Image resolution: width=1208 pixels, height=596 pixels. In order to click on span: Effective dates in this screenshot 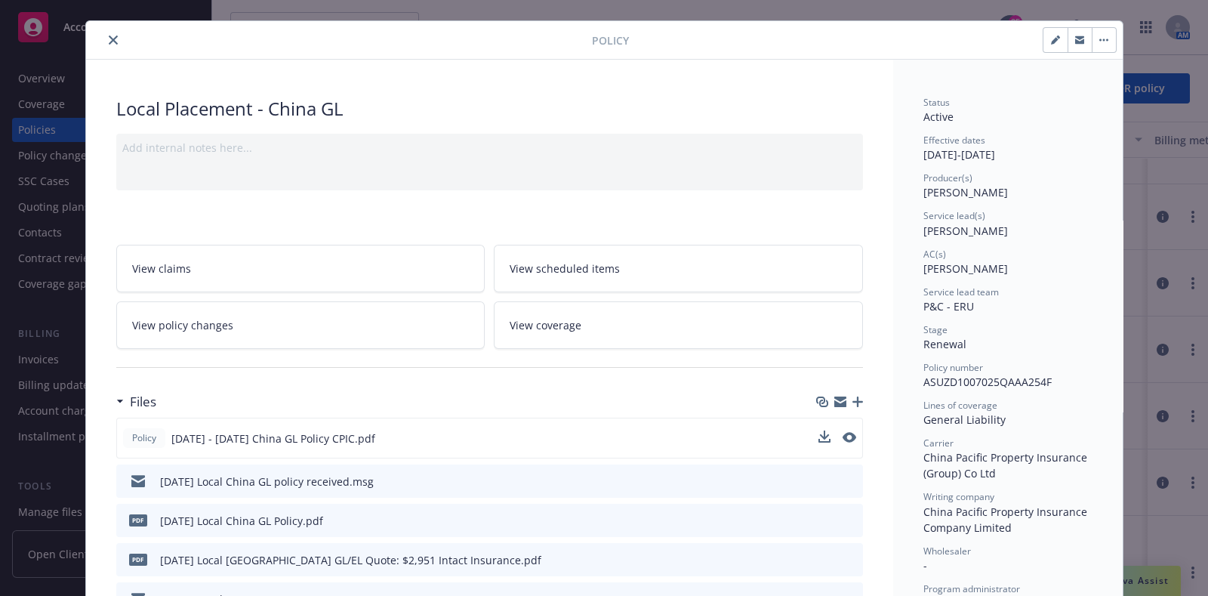, I will do `click(954, 140)`.